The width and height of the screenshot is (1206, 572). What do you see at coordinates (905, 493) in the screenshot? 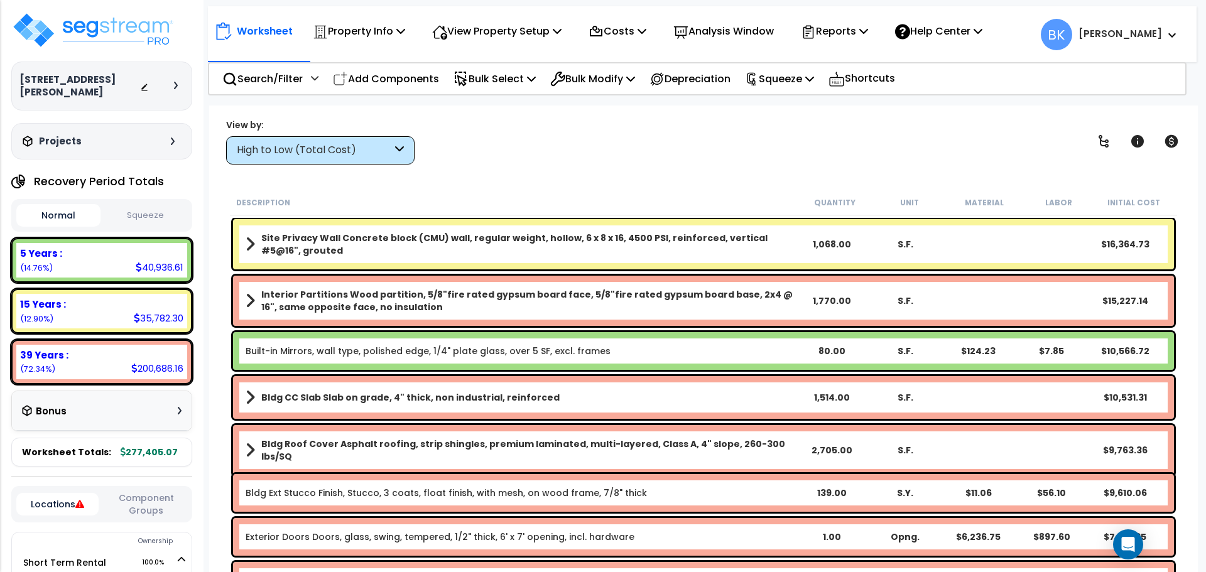
I see `div: S.Y.` at bounding box center [905, 493].